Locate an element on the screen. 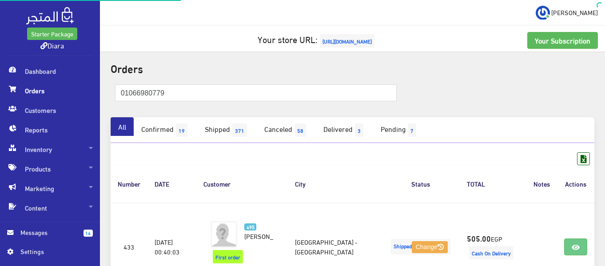 This screenshot has width=605, height=266. a: Delivered3 is located at coordinates (344, 130).